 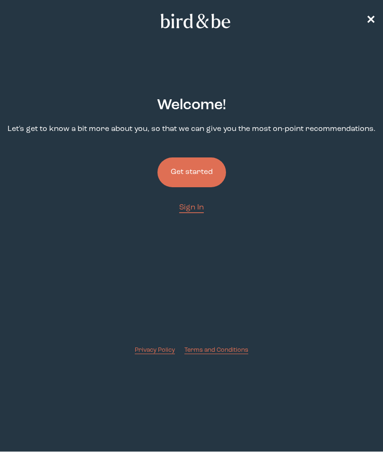 I want to click on a: Get started, so click(x=192, y=172).